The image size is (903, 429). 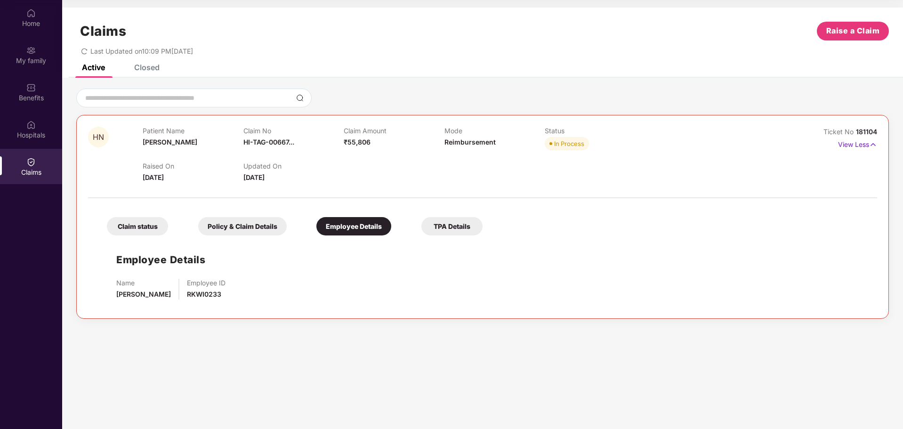 What do you see at coordinates (494, 130) in the screenshot?
I see `p: Mode` at bounding box center [494, 130].